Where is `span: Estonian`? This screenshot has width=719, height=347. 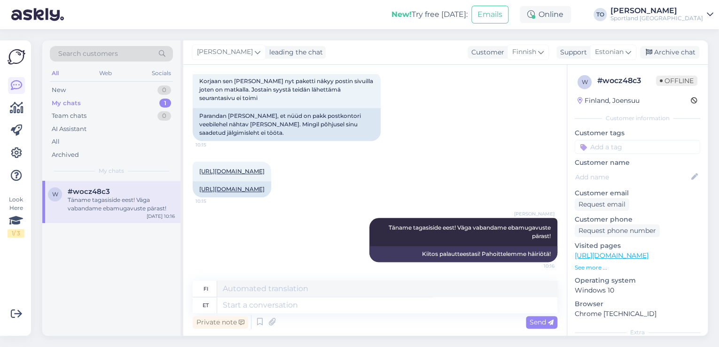
span: Estonian is located at coordinates (609, 52).